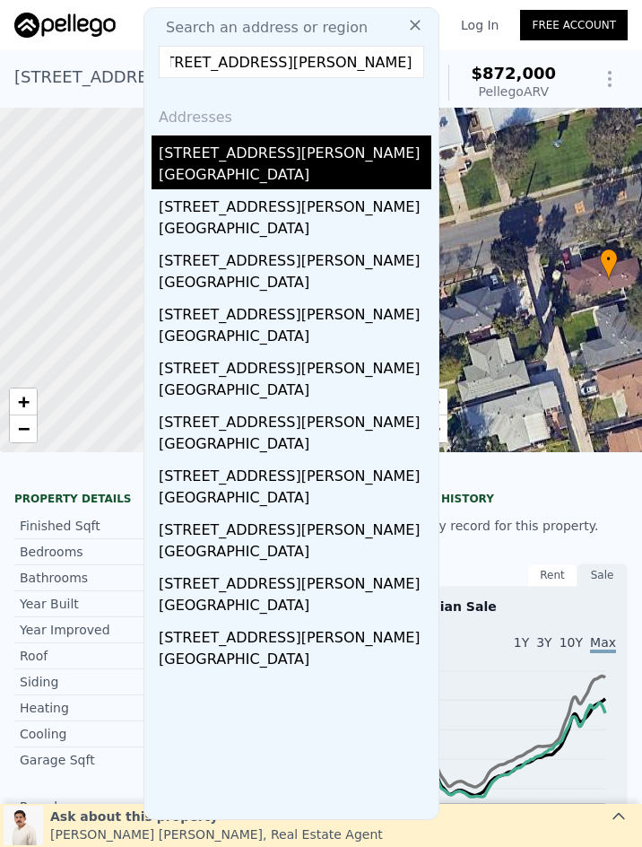  What do you see at coordinates (610, 79) in the screenshot?
I see `button: Show Options` at bounding box center [610, 79].